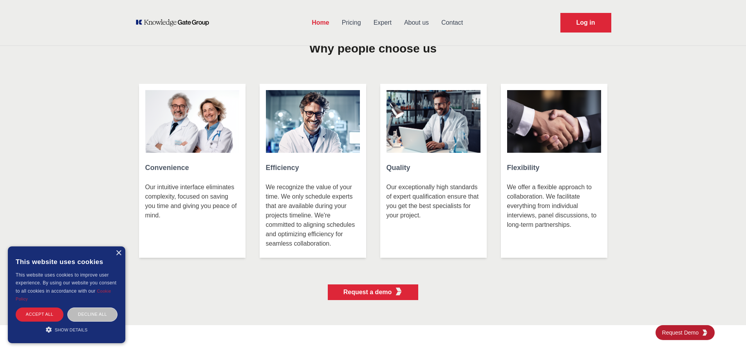 The height and width of the screenshot is (351, 746). Describe the element at coordinates (727, 332) in the screenshot. I see `div: Chat-widget` at that location.